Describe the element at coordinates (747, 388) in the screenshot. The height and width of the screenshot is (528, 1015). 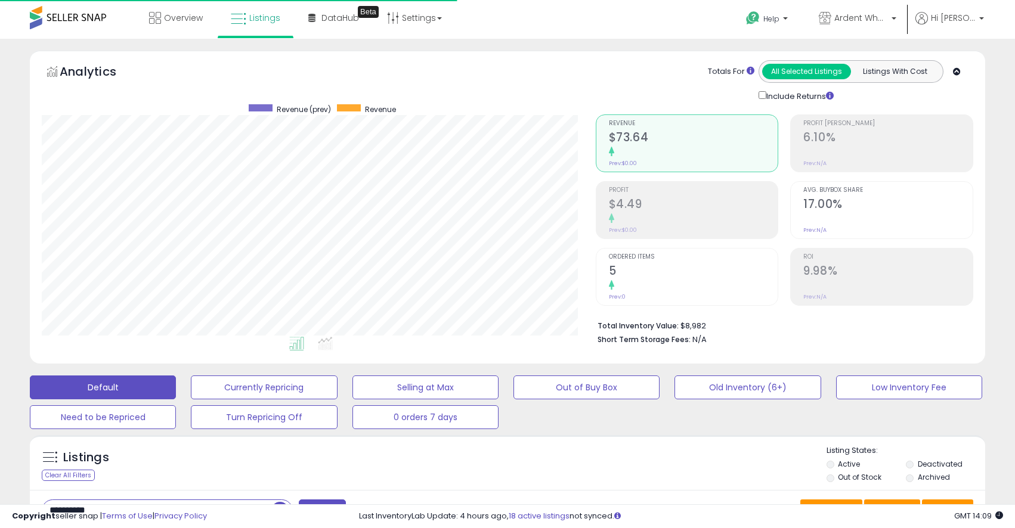
I see `button: Old Inventory (6+)` at that location.